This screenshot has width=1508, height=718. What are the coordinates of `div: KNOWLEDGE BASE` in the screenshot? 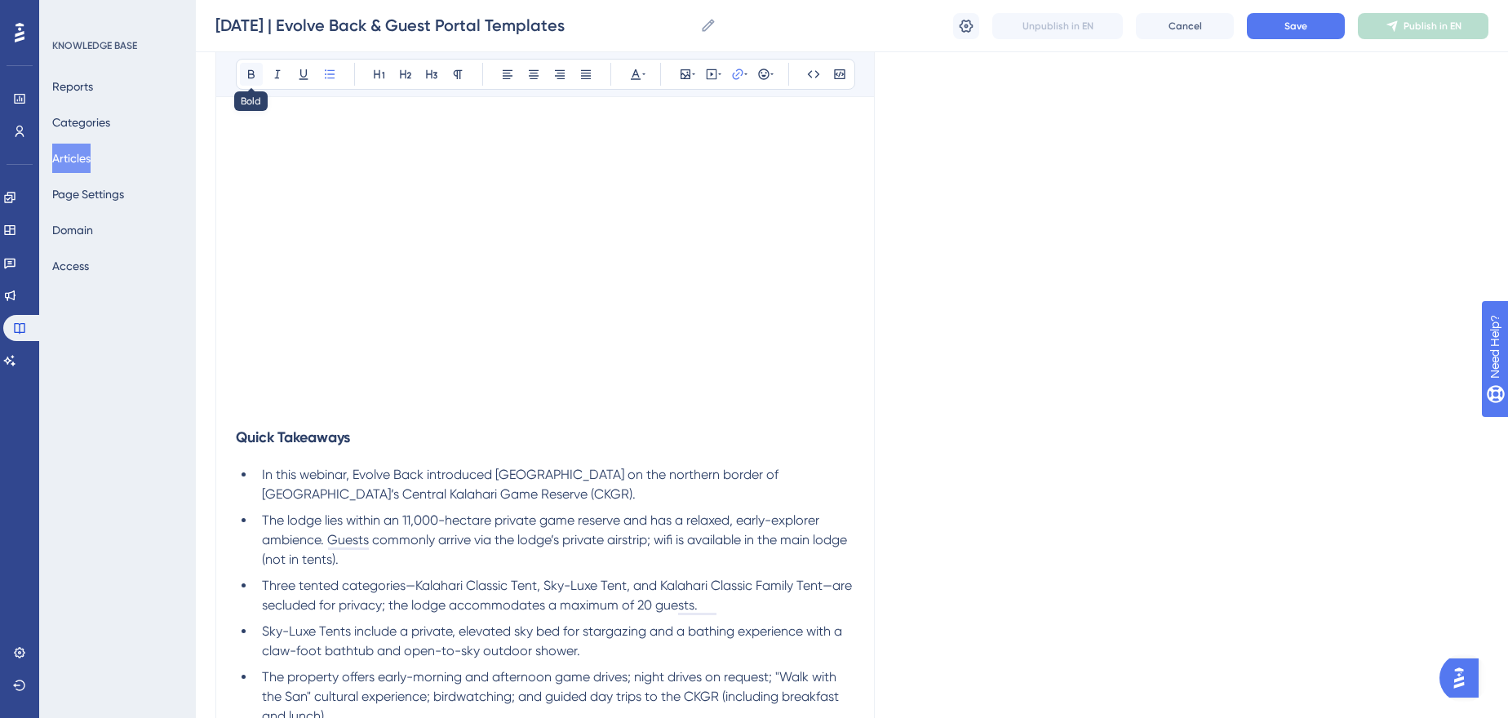 It's located at (95, 46).